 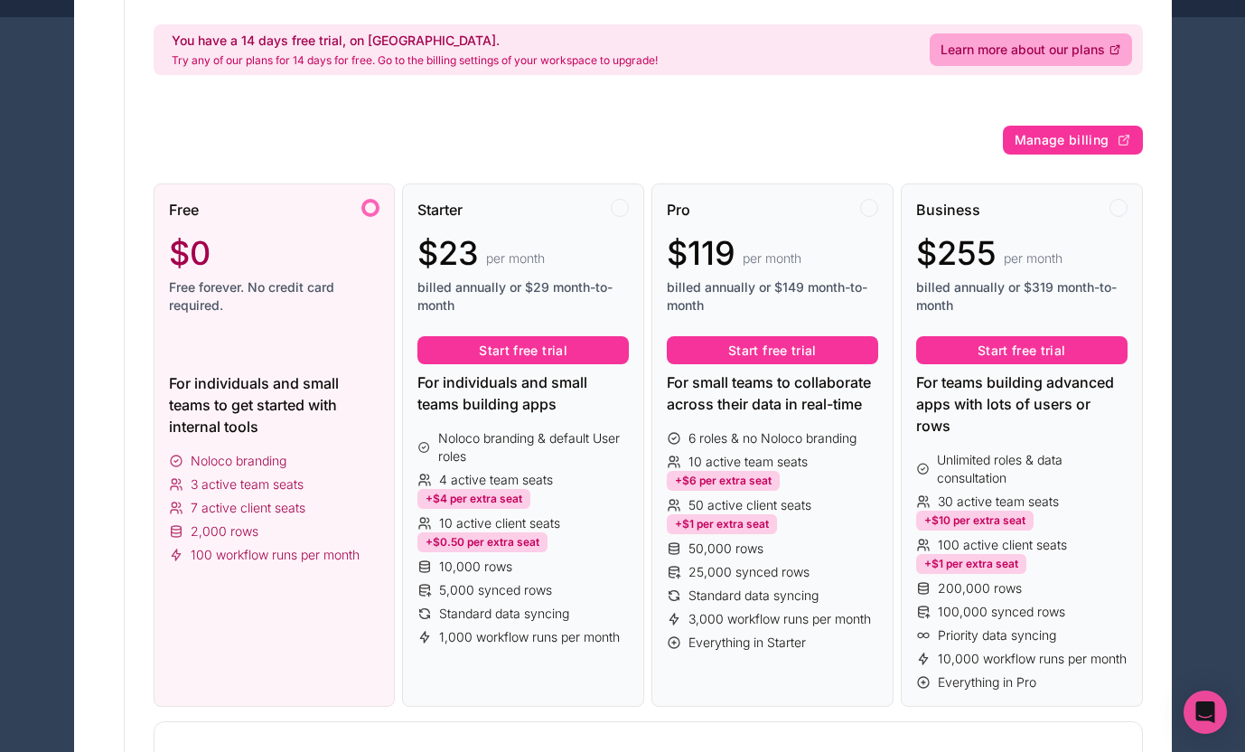 What do you see at coordinates (773, 393) in the screenshot?
I see `div: For small teams to collaborate across their data in real-time` at bounding box center [773, 393].